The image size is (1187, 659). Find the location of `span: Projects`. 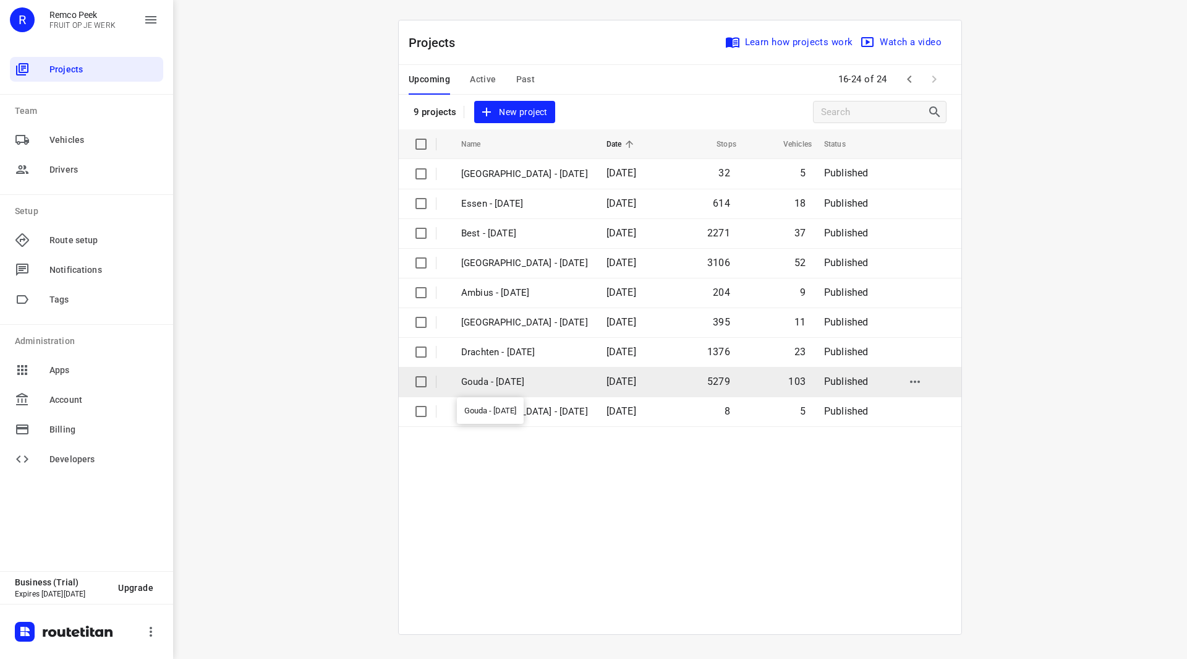

span: Projects is located at coordinates (104, 69).